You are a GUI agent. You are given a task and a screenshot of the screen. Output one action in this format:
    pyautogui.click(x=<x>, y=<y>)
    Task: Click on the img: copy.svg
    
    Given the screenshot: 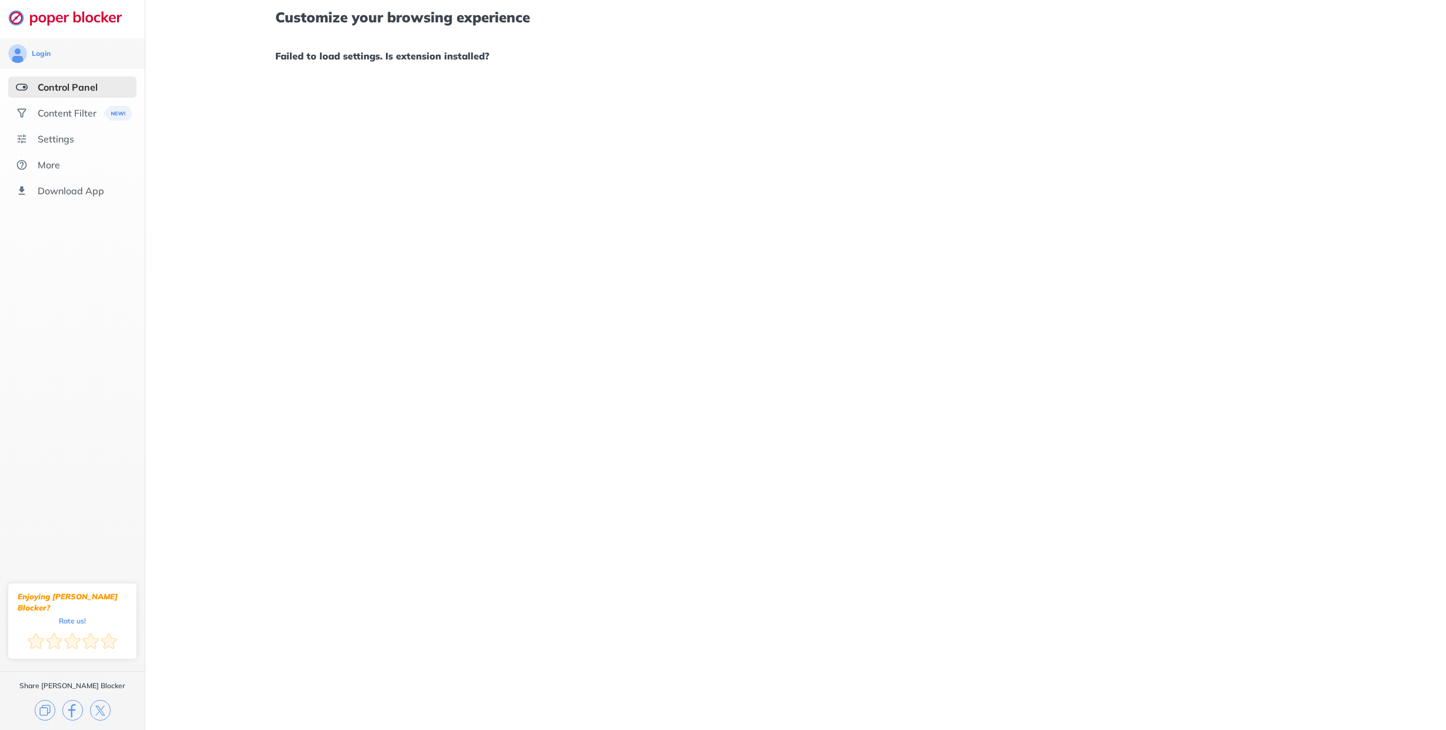 What is the action you would take?
    pyautogui.click(x=45, y=710)
    